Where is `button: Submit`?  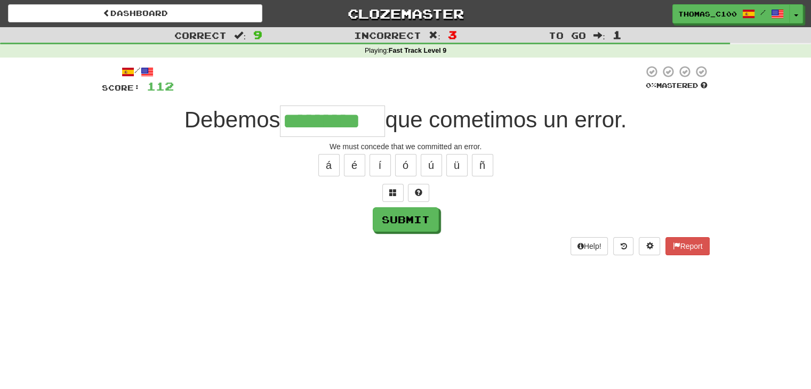 button: Submit is located at coordinates (406, 220).